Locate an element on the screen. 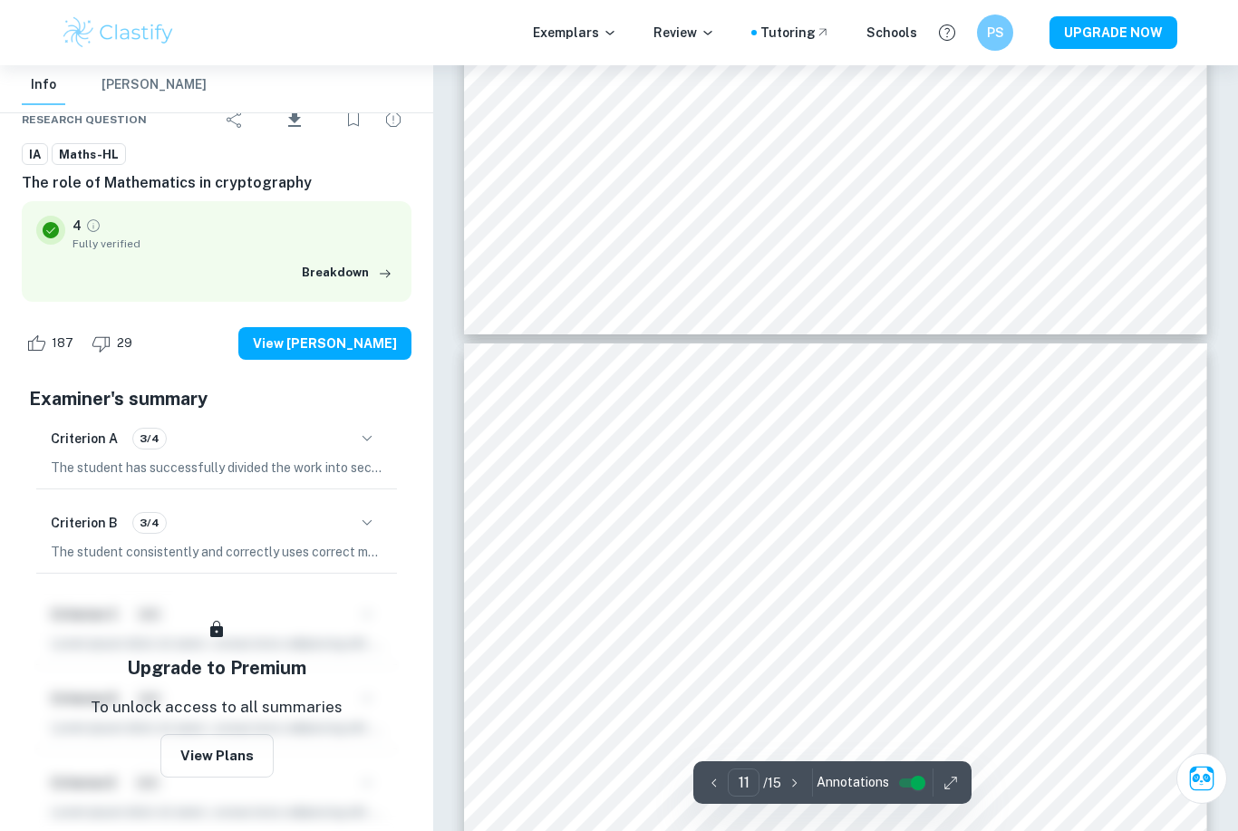 This screenshot has width=1238, height=831. img: Clastify logo is located at coordinates (118, 33).